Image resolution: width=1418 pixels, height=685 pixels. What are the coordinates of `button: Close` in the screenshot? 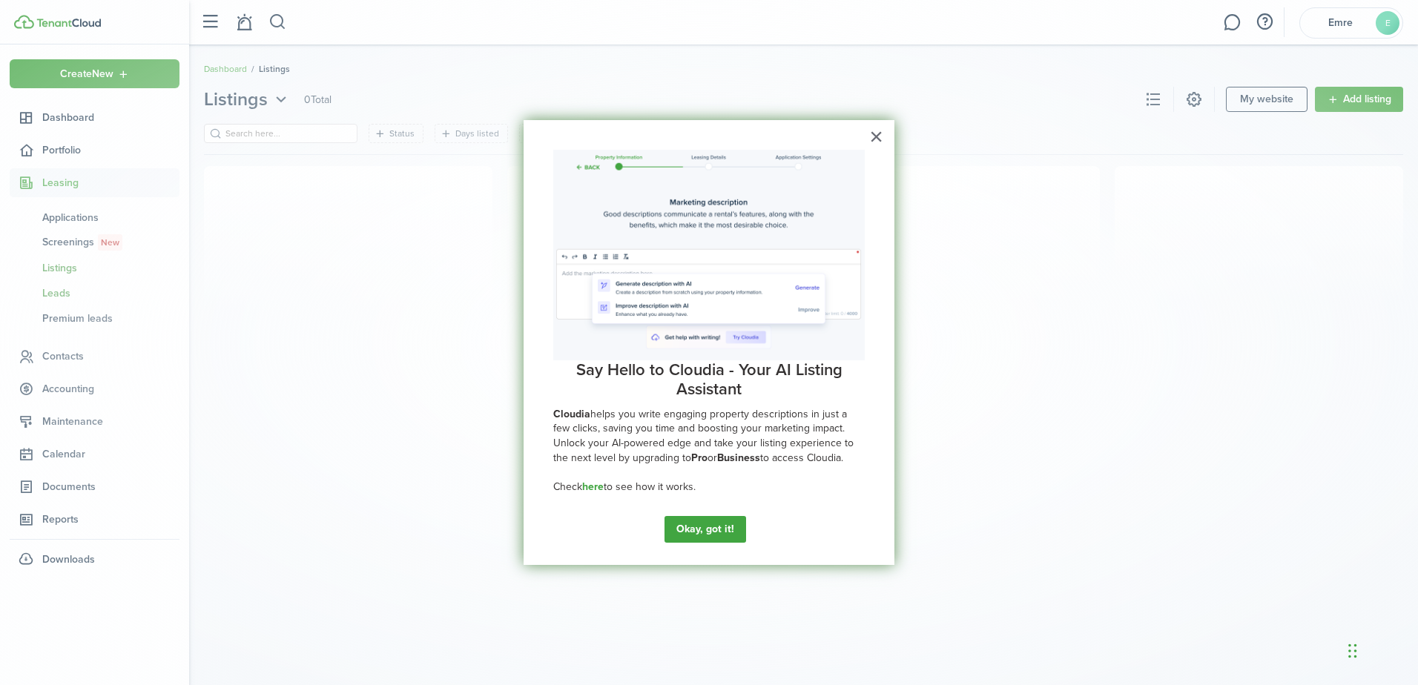 It's located at (876, 136).